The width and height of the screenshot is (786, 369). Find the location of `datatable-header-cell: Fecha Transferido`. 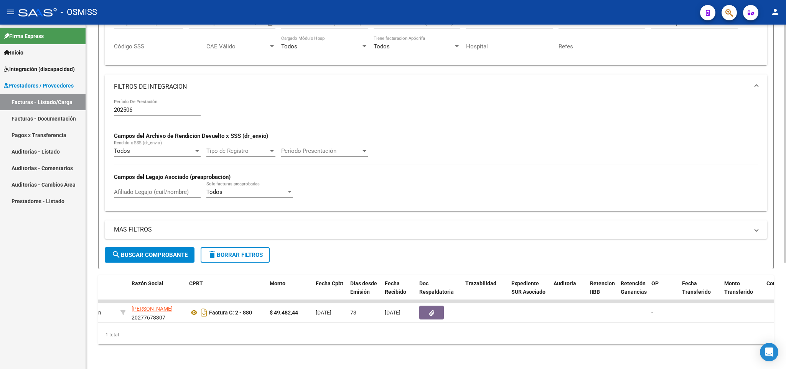

datatable-header-cell: Fecha Transferido is located at coordinates (700, 292).